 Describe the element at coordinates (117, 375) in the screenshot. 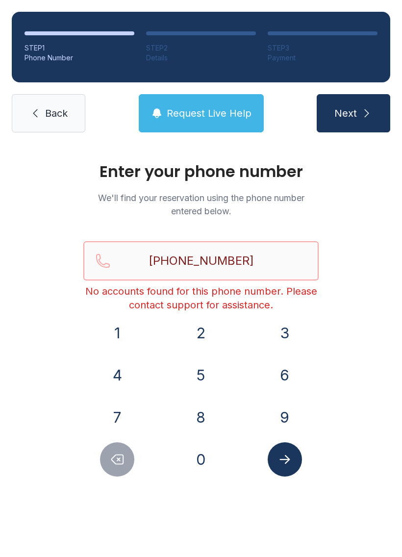

I see `button: 4` at that location.